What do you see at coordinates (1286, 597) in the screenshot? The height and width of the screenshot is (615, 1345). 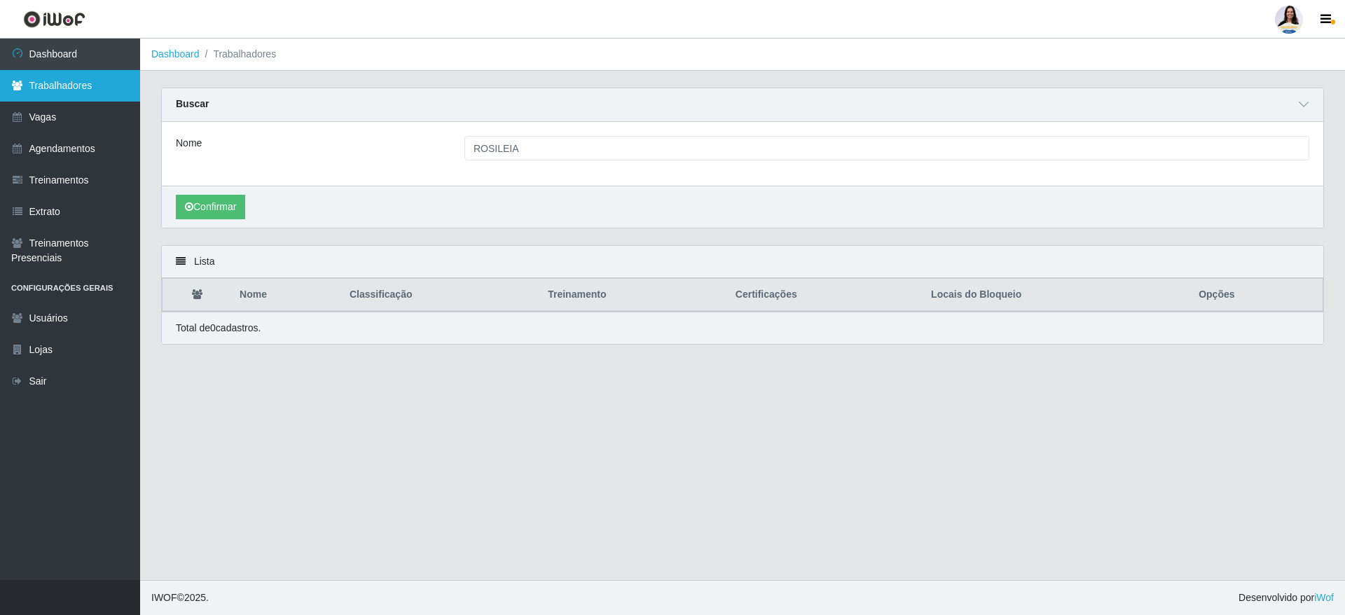 I see `span: Desenvolvido por` at bounding box center [1286, 597].